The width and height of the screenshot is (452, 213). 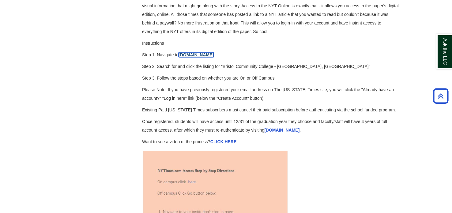 I want to click on a: CLICK HERE, so click(x=224, y=142).